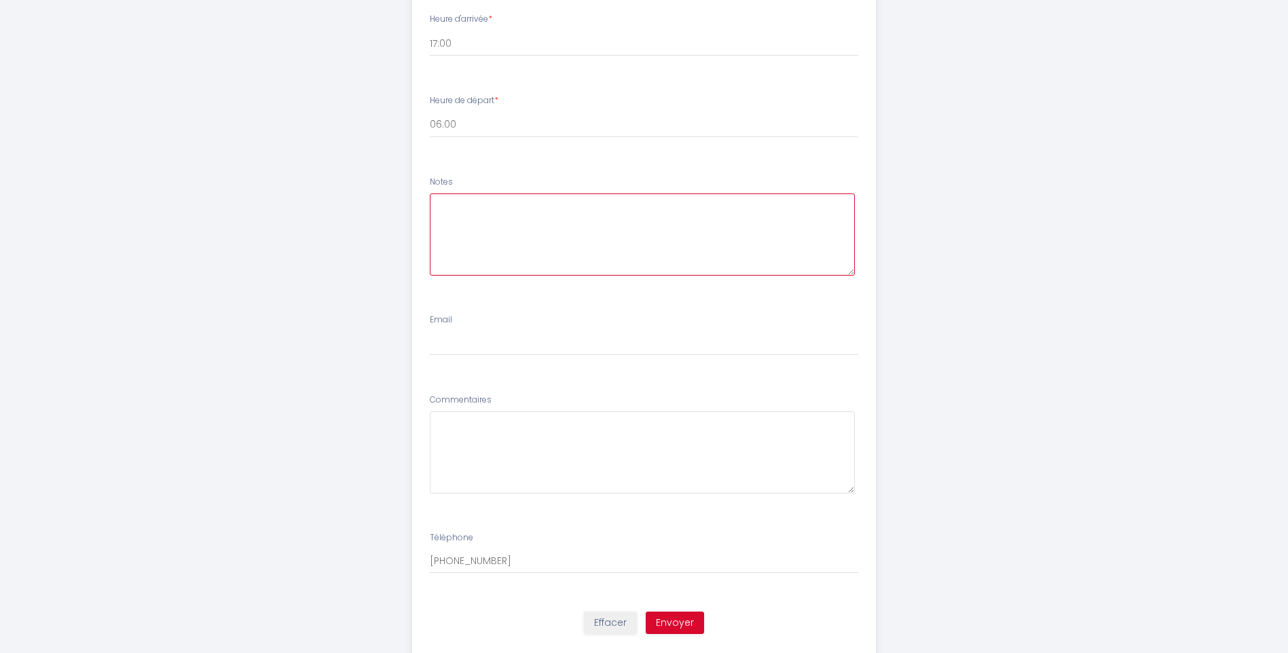 This screenshot has height=653, width=1288. Describe the element at coordinates (441, 182) in the screenshot. I see `label: Notes` at that location.